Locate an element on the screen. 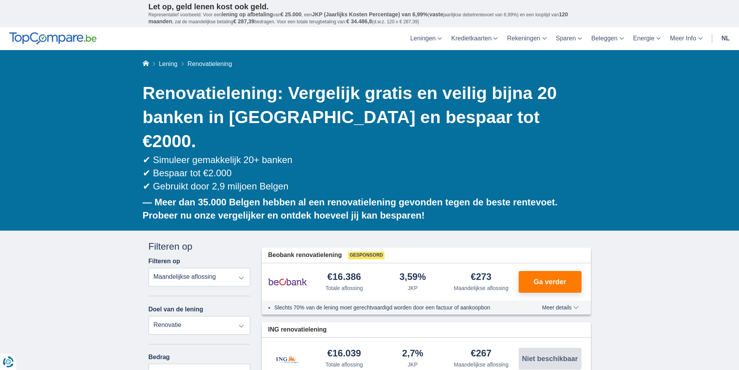  span: € 25.000 is located at coordinates (291, 14).